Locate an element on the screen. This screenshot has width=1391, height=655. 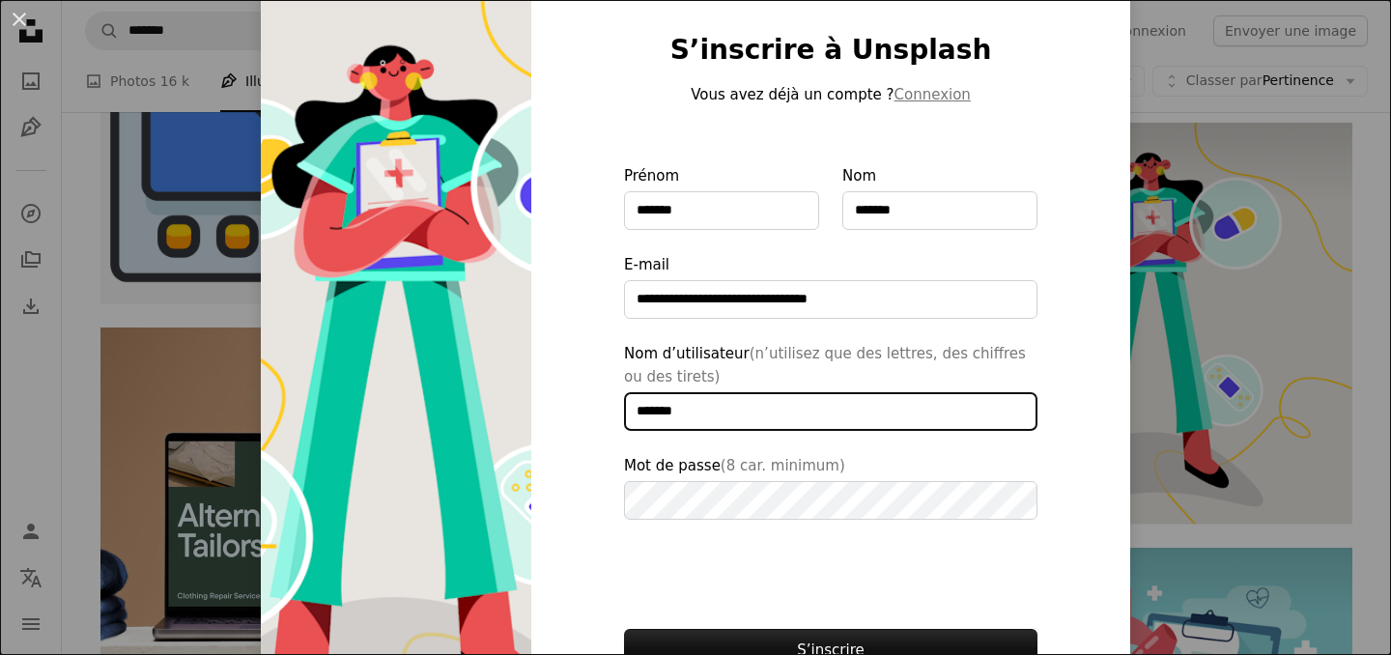
label: Mot de passe is located at coordinates (831, 487).